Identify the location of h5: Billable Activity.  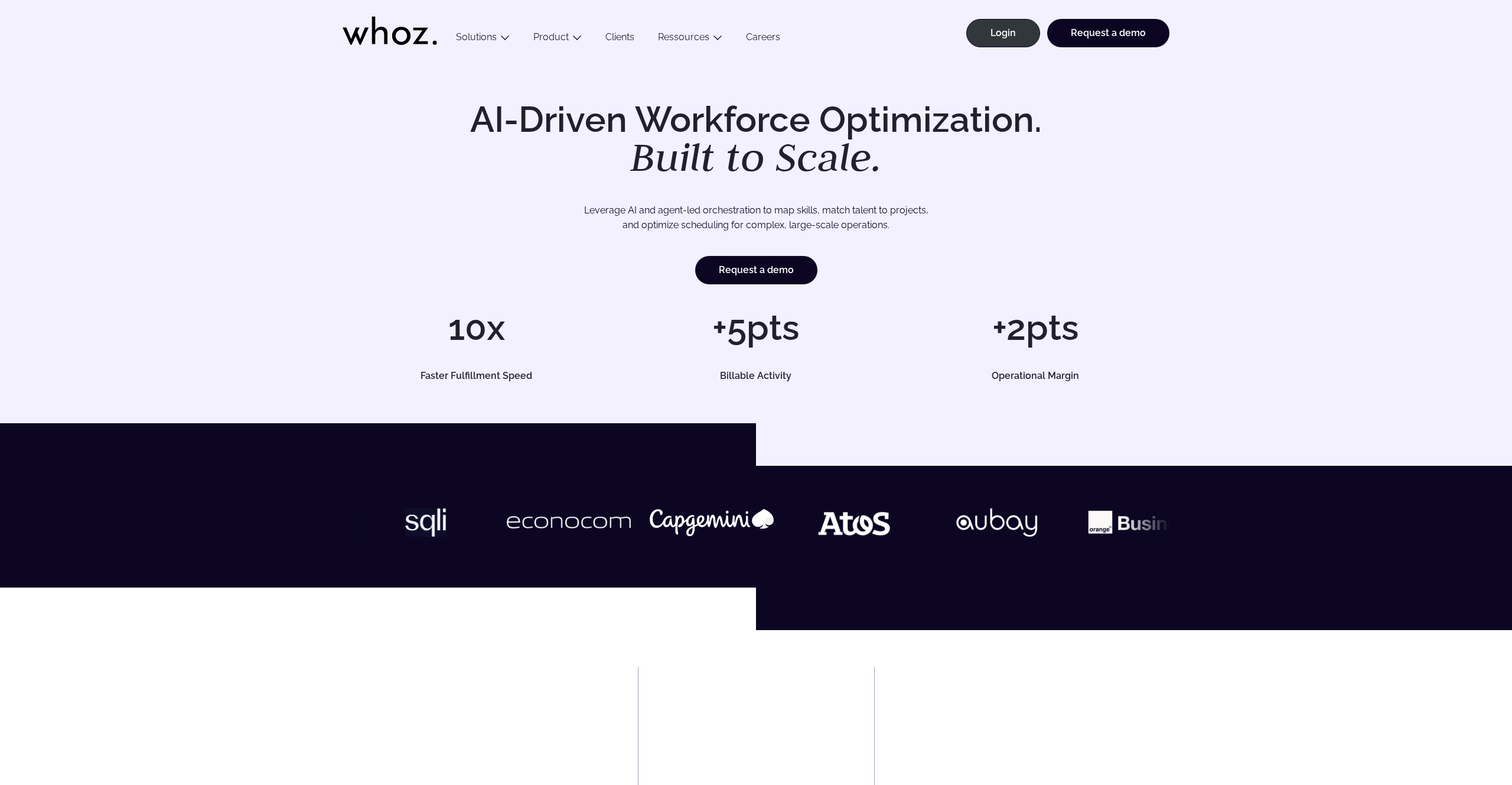
(756, 376).